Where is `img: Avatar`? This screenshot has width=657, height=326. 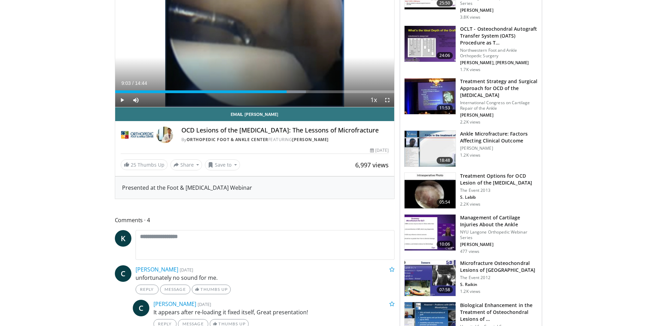 img: Avatar is located at coordinates (165, 135).